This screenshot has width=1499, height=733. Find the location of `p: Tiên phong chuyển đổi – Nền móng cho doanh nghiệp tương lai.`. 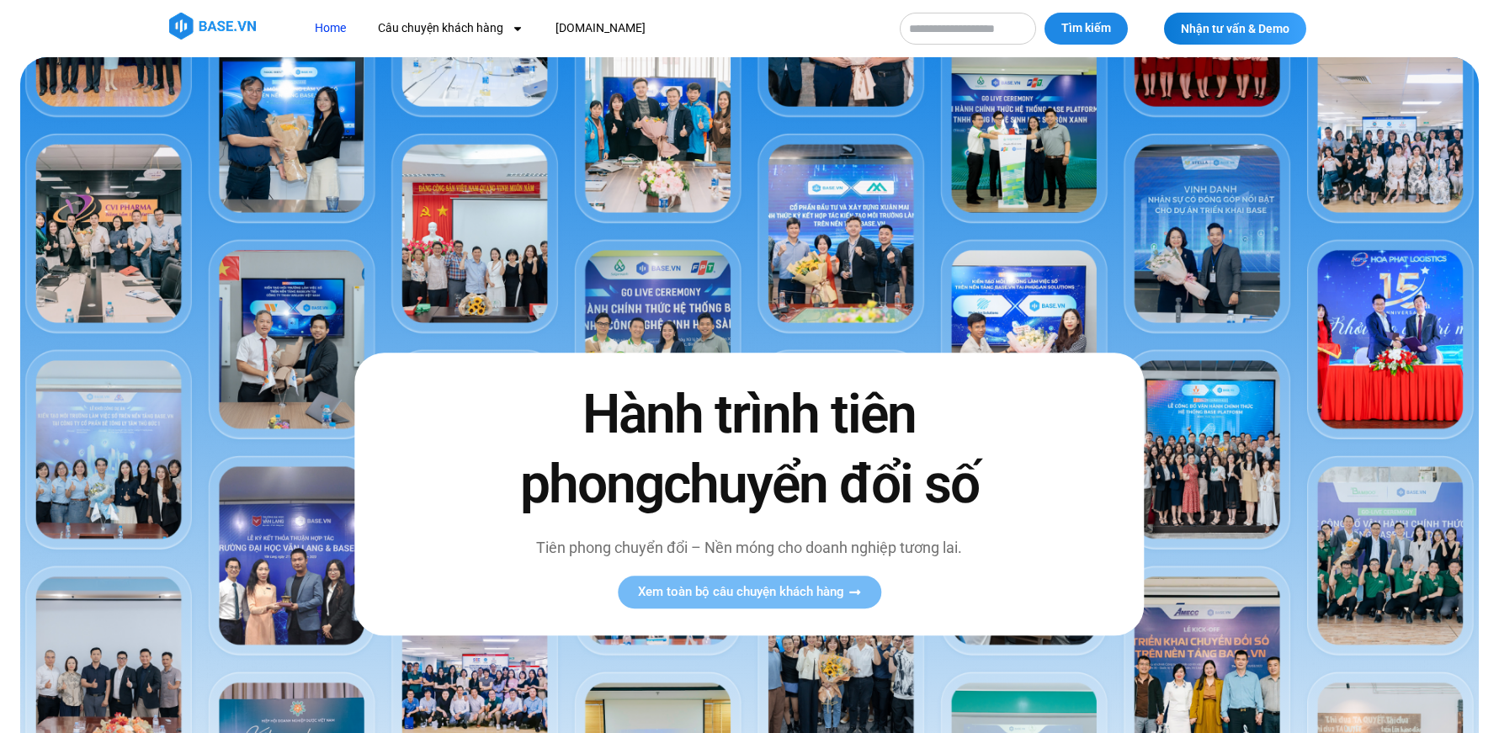

p: Tiên phong chuyển đổi – Nền móng cho doanh nghiệp tương lai. is located at coordinates (749, 548).